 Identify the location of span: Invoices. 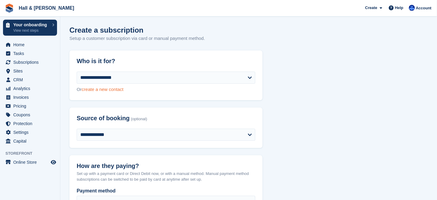
(31, 97).